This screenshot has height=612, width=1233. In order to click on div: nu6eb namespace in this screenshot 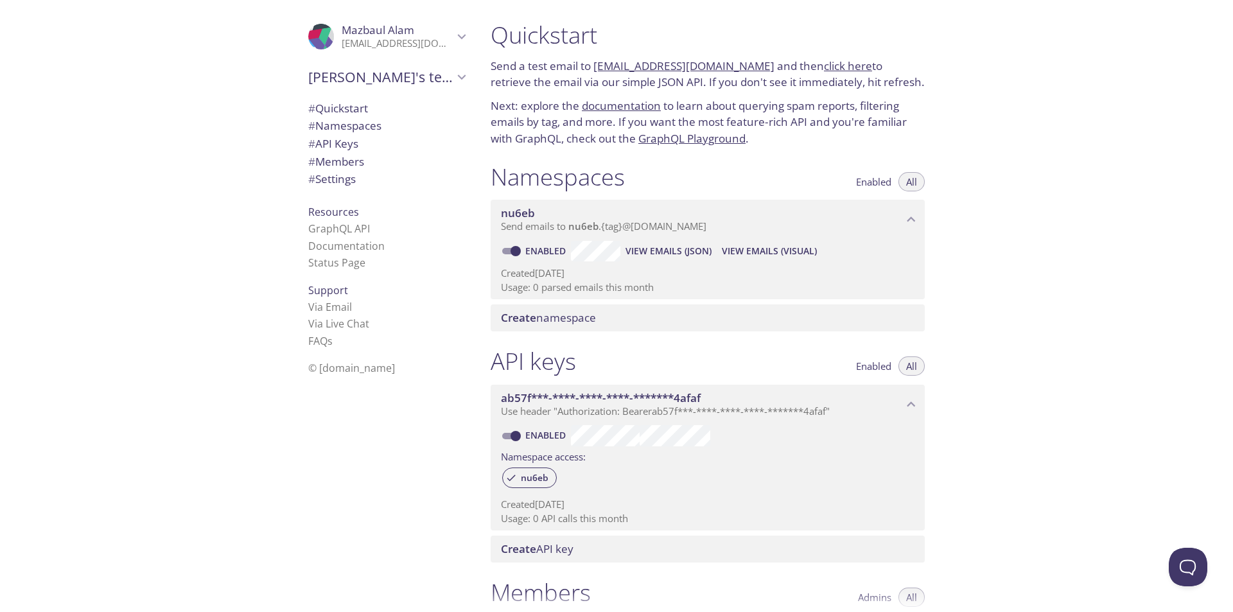, I will do `click(708, 220)`.